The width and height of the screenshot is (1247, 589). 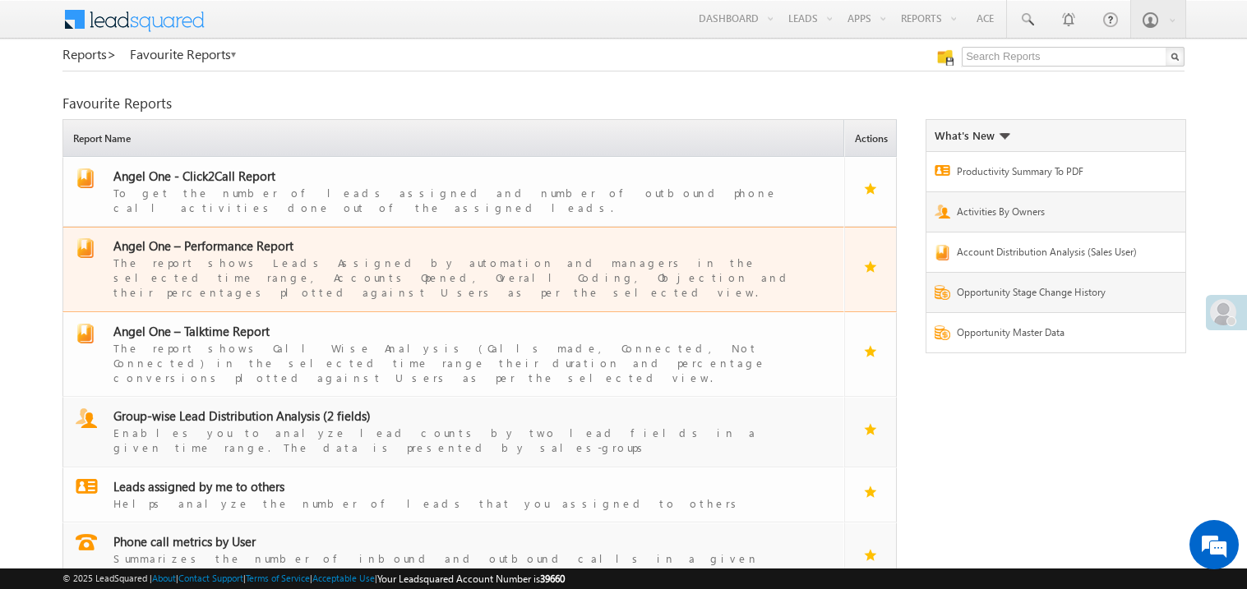 I want to click on div: Helps analyze the number of leads that you assigned to others, so click(x=464, y=503).